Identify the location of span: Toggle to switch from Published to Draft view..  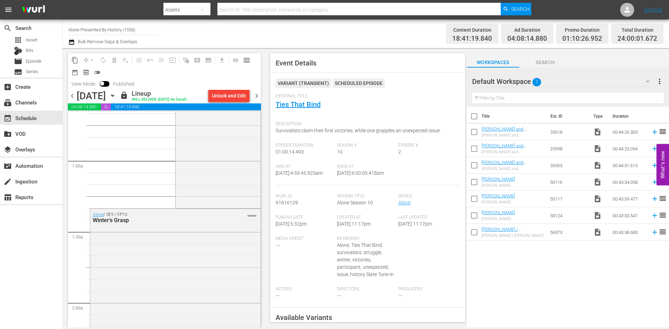
(102, 84).